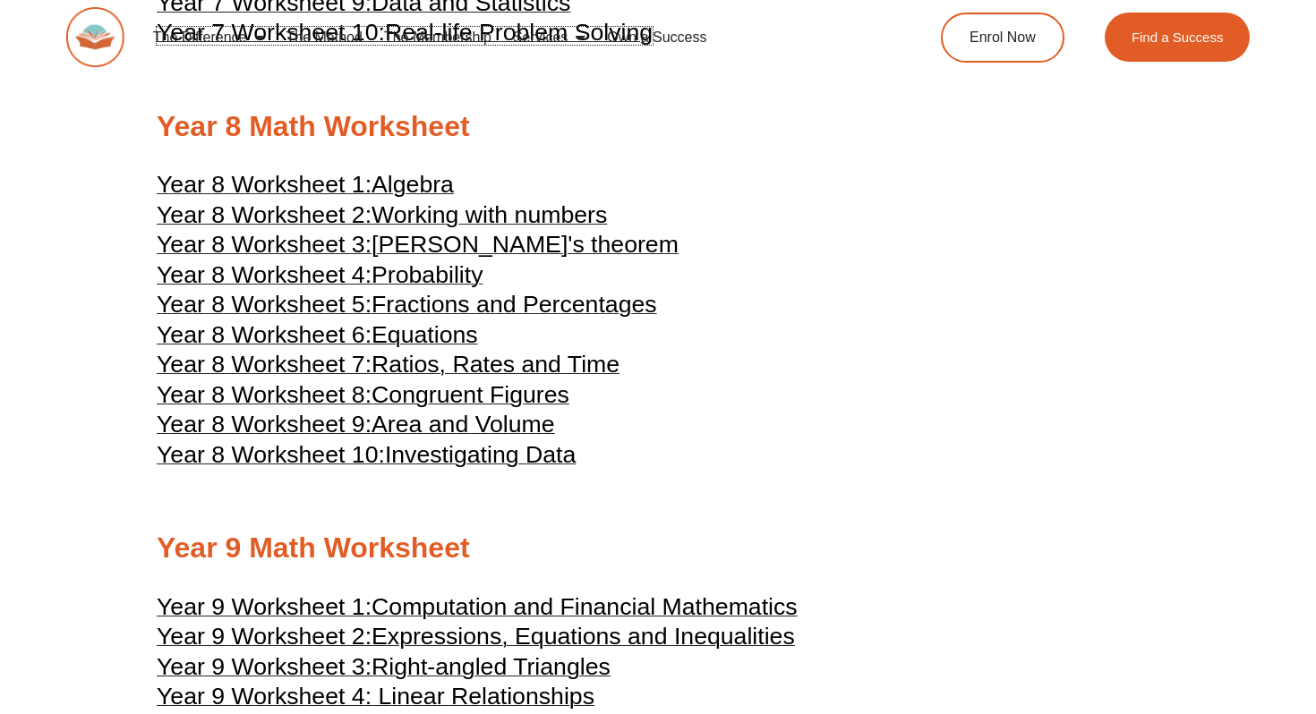  What do you see at coordinates (1177, 37) in the screenshot?
I see `span: Find a Success` at bounding box center [1177, 37].